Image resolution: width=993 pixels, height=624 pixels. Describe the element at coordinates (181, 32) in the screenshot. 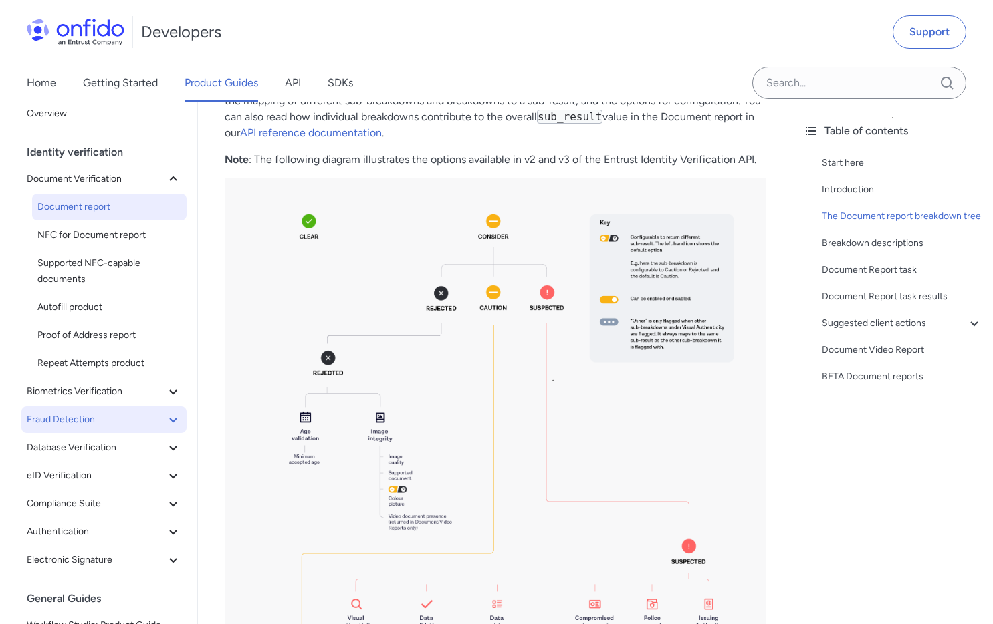

I see `h1: Developers` at that location.